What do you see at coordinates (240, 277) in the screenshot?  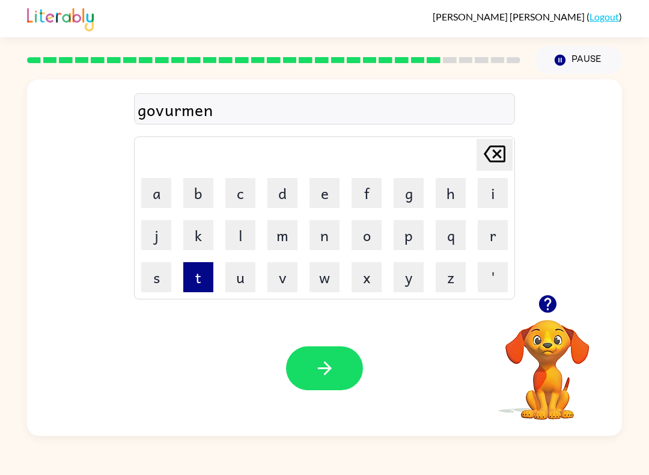 I see `button: u` at bounding box center [240, 277].